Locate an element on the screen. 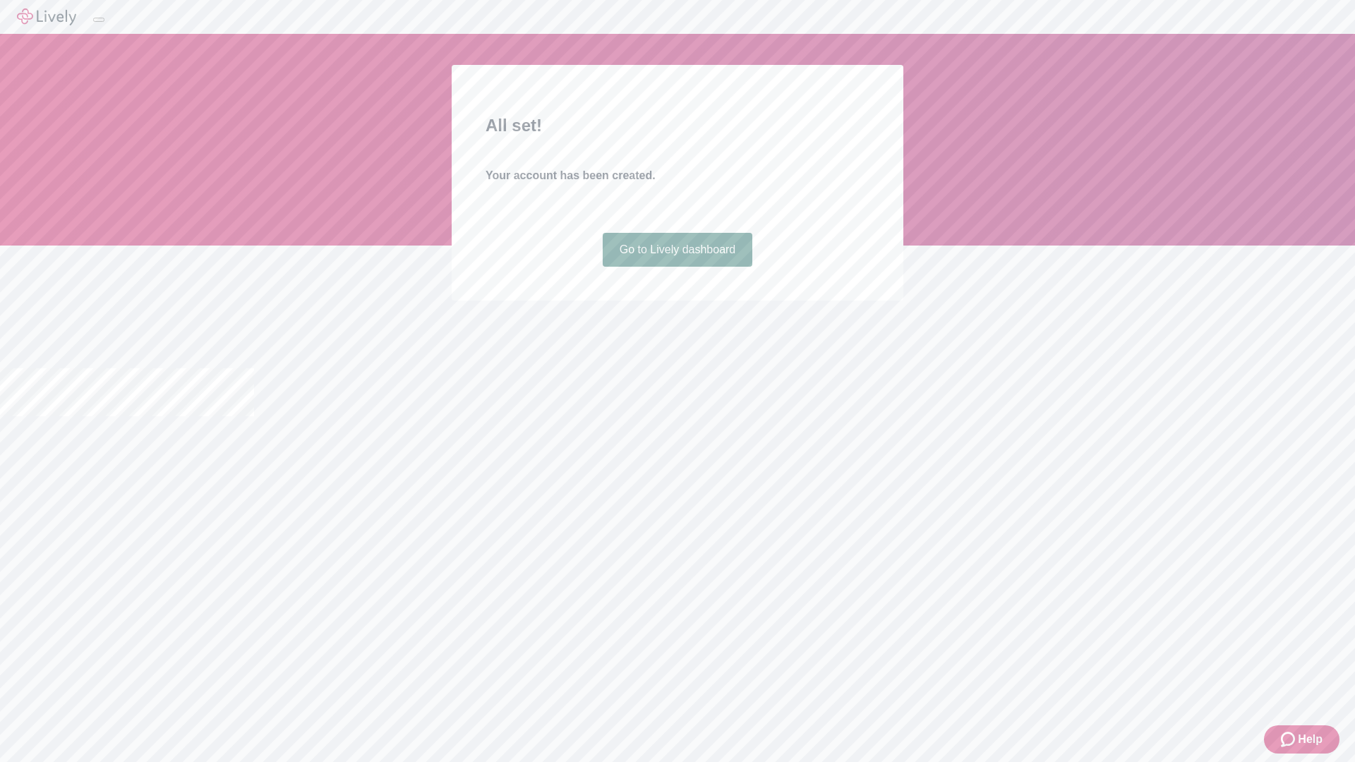 This screenshot has height=762, width=1355. a: Go to Lively dashboard is located at coordinates (678, 250).